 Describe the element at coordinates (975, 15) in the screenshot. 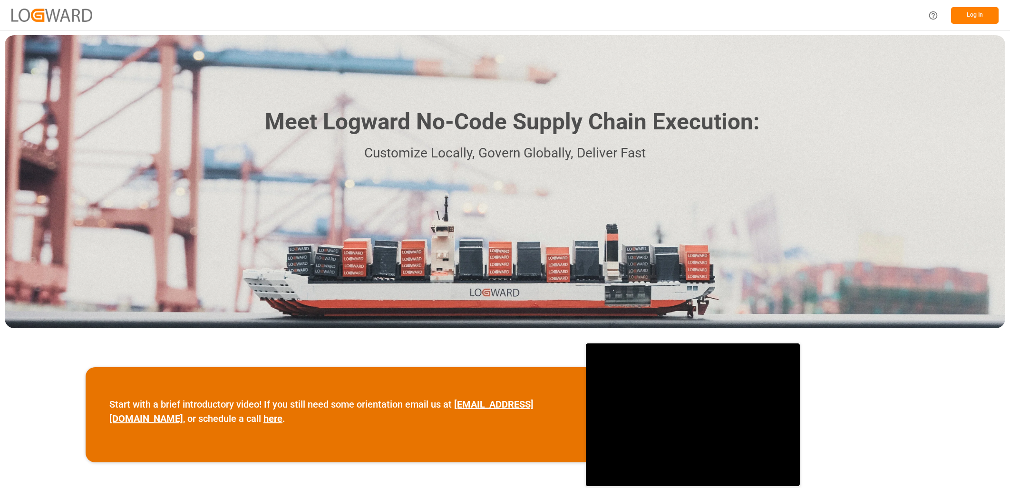

I see `button: Log In` at that location.